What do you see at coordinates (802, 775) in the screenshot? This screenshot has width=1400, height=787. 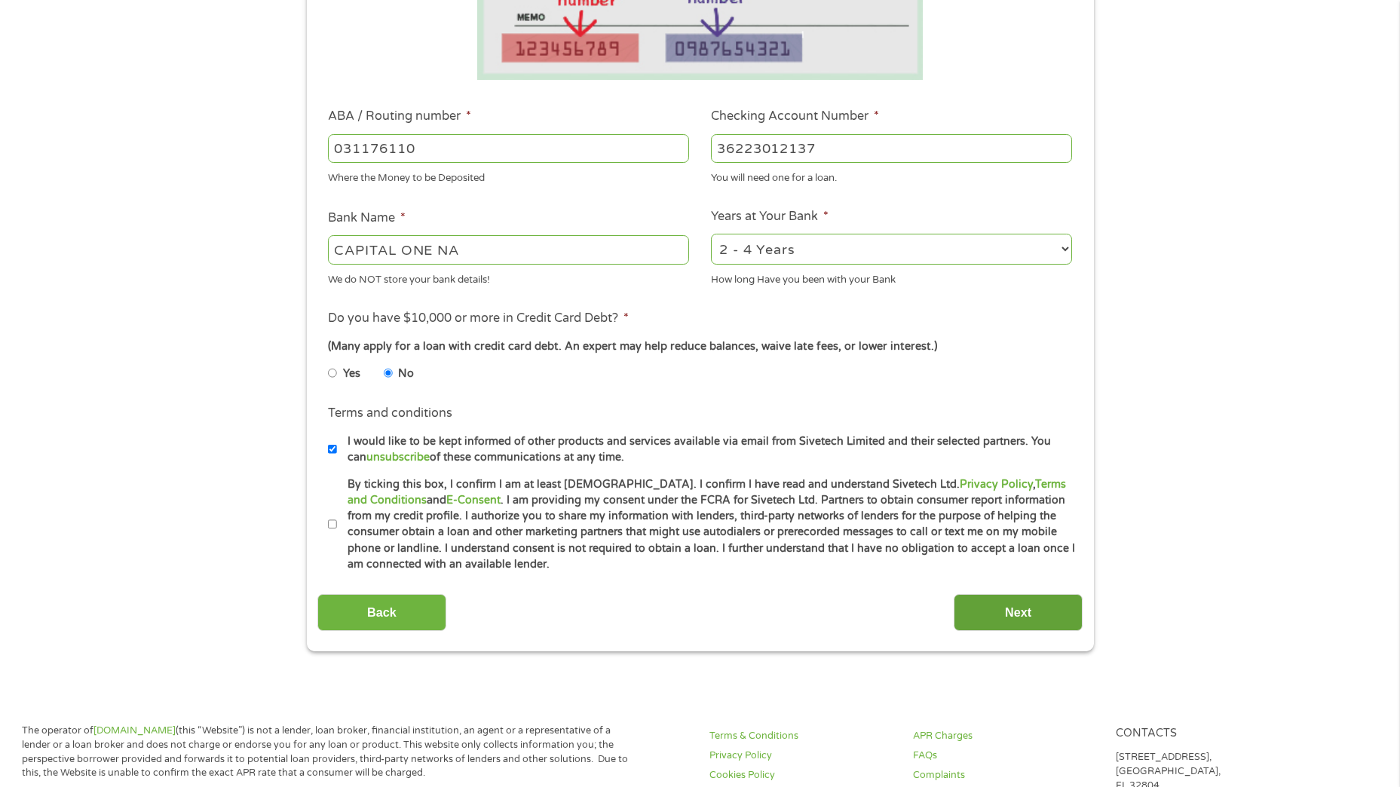 I see `a: Cookies Policy` at bounding box center [802, 775].